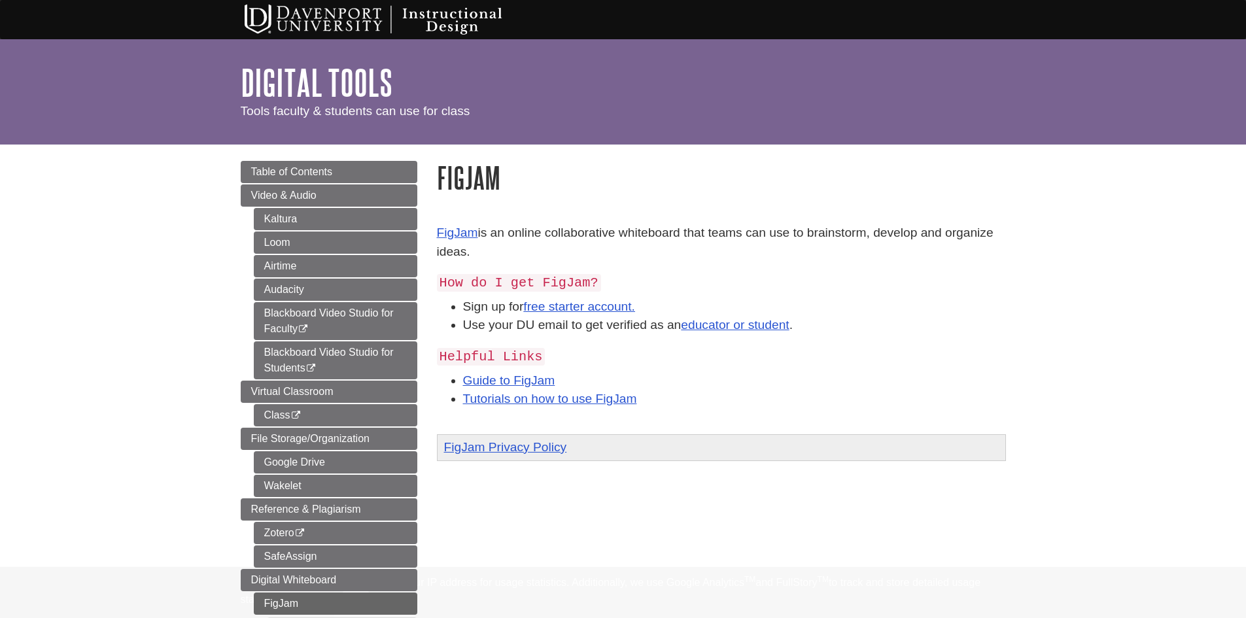 The height and width of the screenshot is (618, 1246). I want to click on h1: FigJam, so click(721, 177).